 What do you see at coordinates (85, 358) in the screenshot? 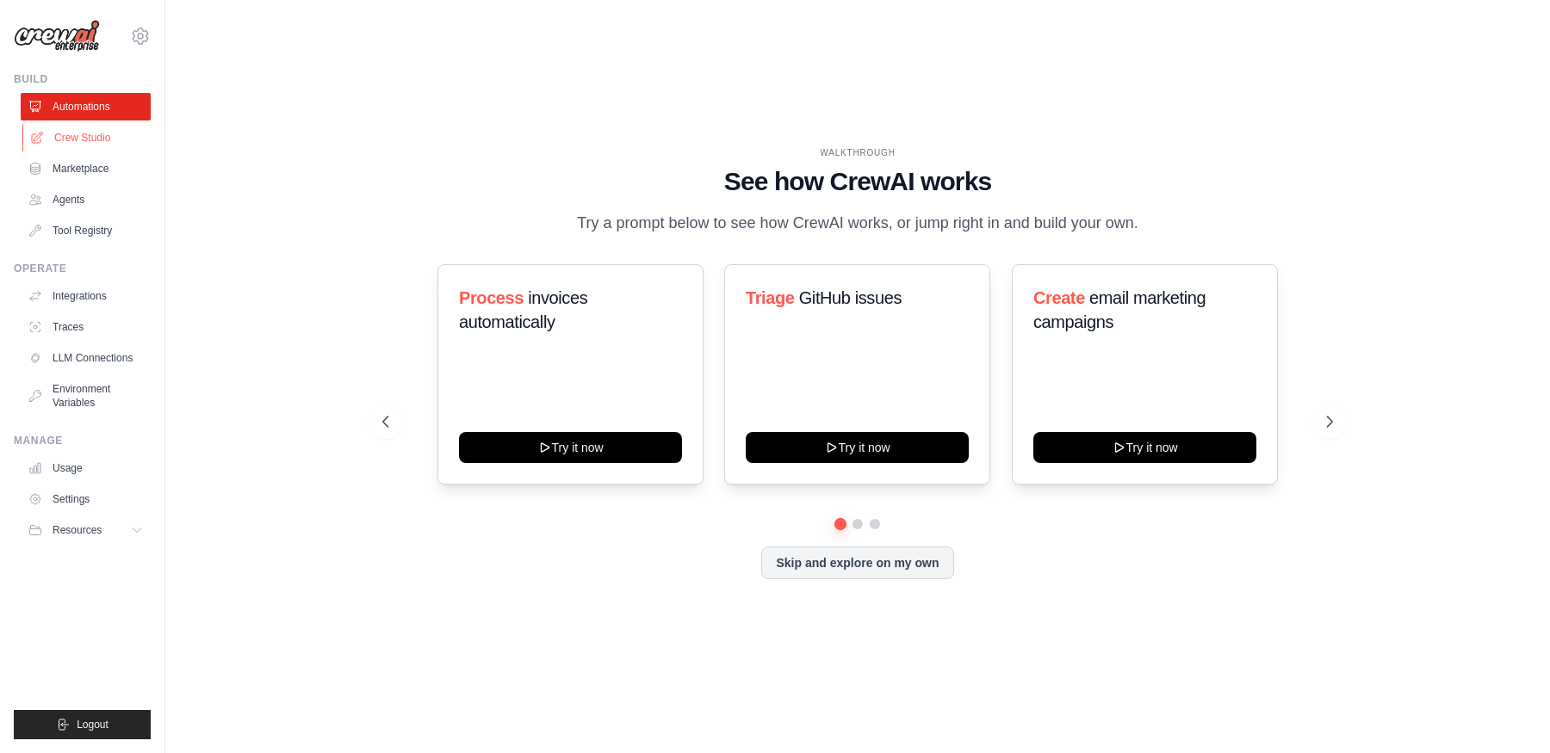
I see `a: LLM Connections` at bounding box center [85, 358].